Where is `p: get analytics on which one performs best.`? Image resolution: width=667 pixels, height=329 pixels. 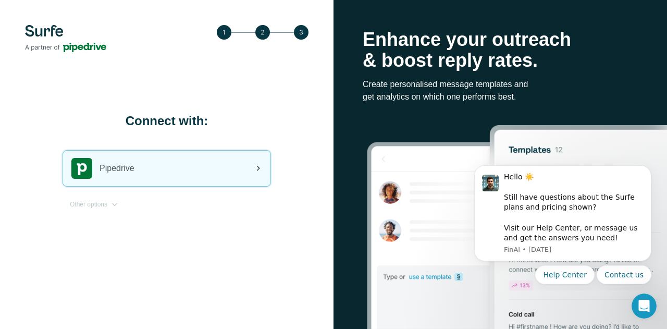
p: get analytics on which one performs best. is located at coordinates (500, 97).